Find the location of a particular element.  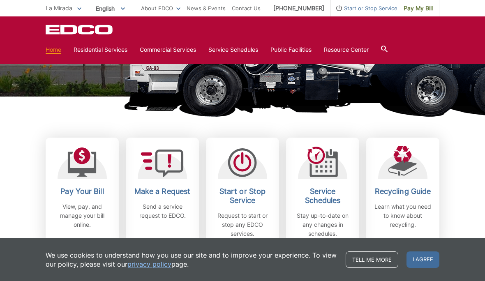

a: Resource Center is located at coordinates (346, 50).